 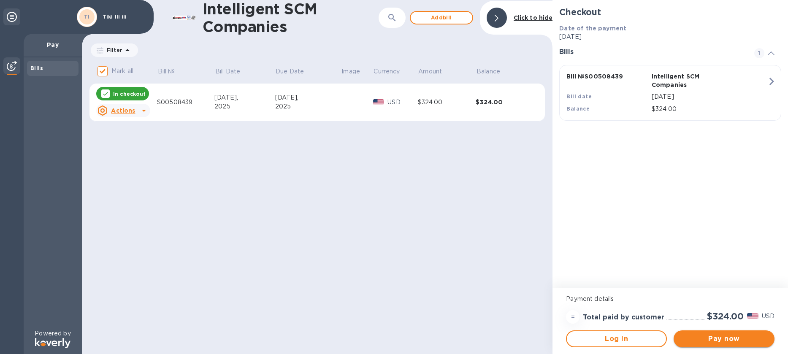 What do you see at coordinates (295, 71) in the screenshot?
I see `span: Due Date` at bounding box center [295, 71].